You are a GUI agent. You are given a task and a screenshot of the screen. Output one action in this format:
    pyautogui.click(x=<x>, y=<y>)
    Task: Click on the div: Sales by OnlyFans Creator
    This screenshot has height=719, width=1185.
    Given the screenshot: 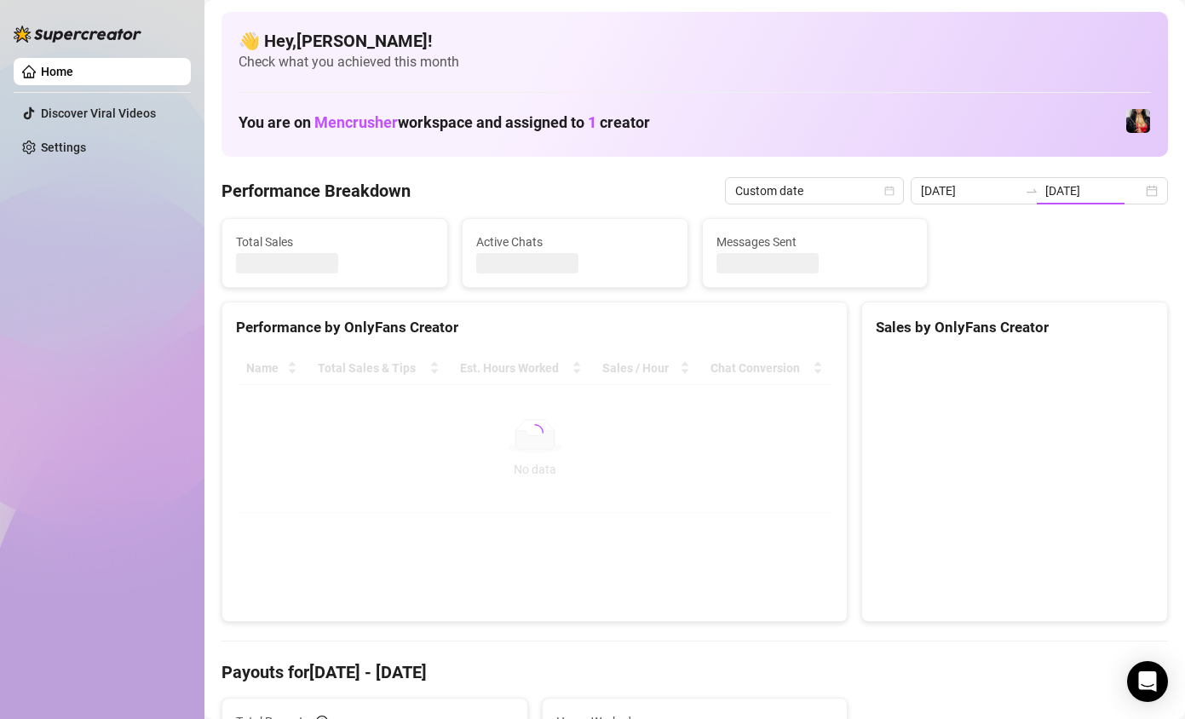 What is the action you would take?
    pyautogui.click(x=1014, y=327)
    